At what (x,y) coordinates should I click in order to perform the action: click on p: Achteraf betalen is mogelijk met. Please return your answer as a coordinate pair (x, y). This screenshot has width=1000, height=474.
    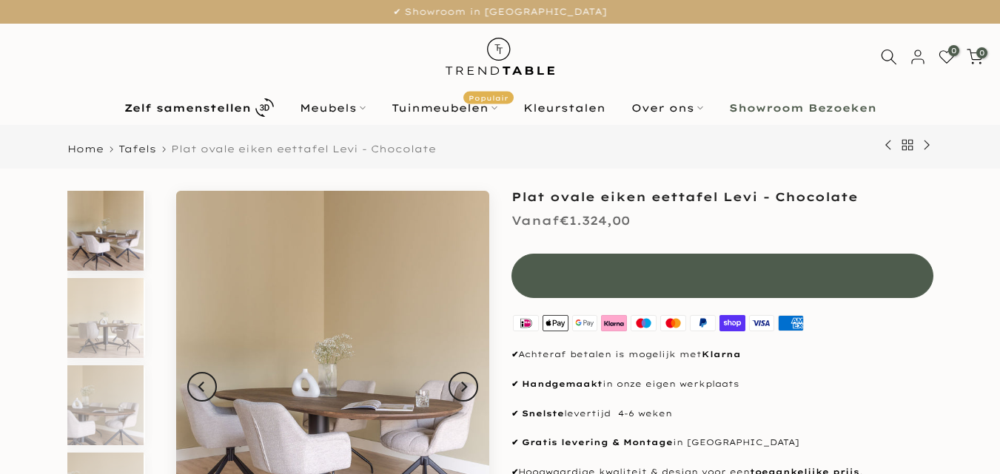
    Looking at the image, I should click on (722, 355).